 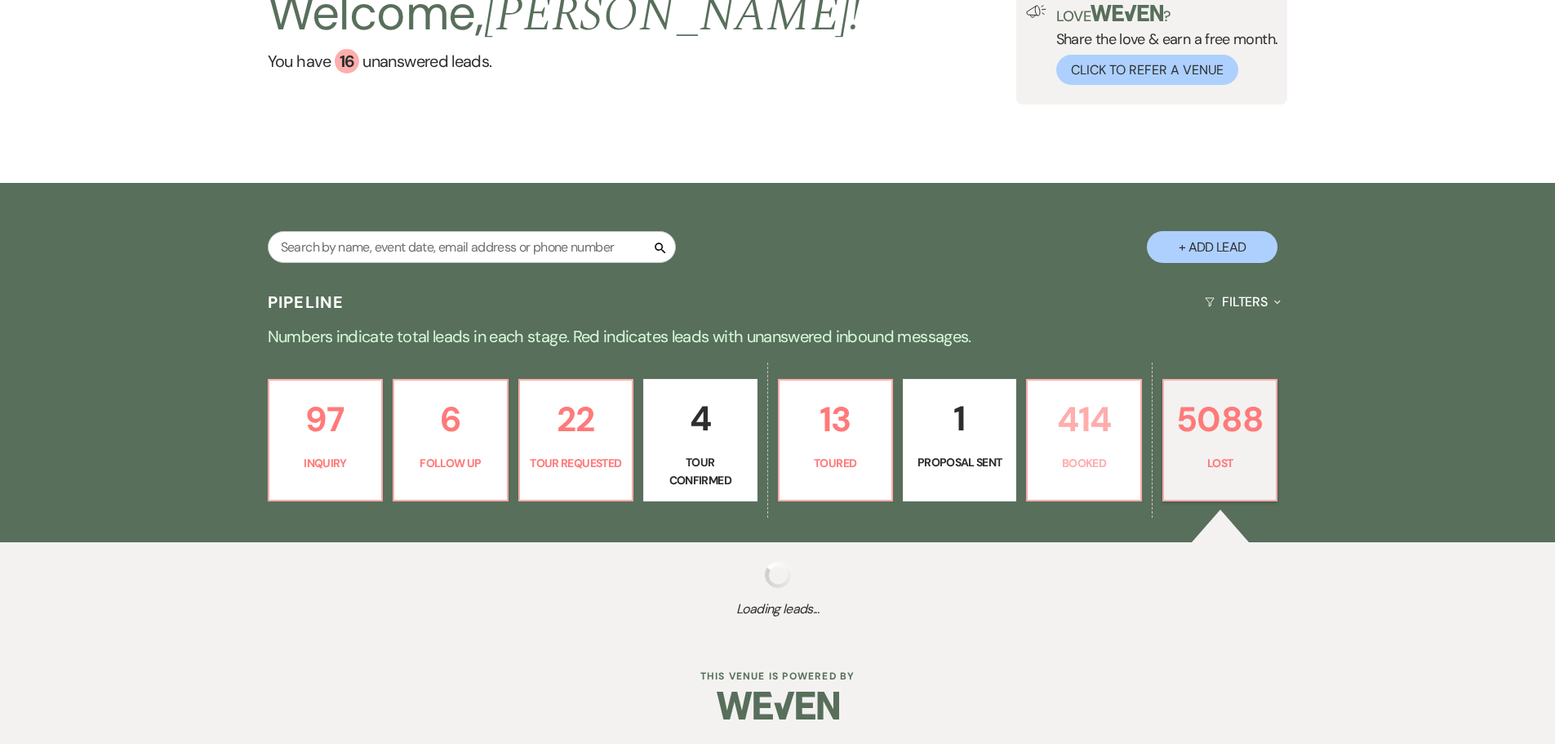 I want to click on p: Inquiry, so click(x=325, y=463).